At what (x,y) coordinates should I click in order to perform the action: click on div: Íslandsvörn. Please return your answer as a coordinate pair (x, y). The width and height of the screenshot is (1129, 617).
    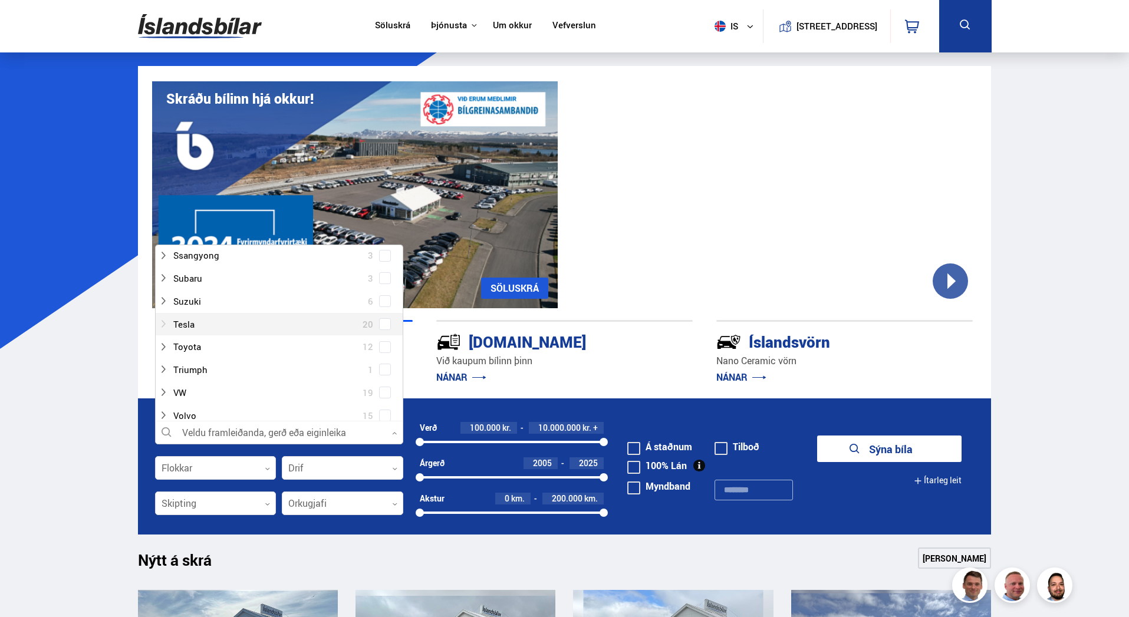
    Looking at the image, I should click on (823, 341).